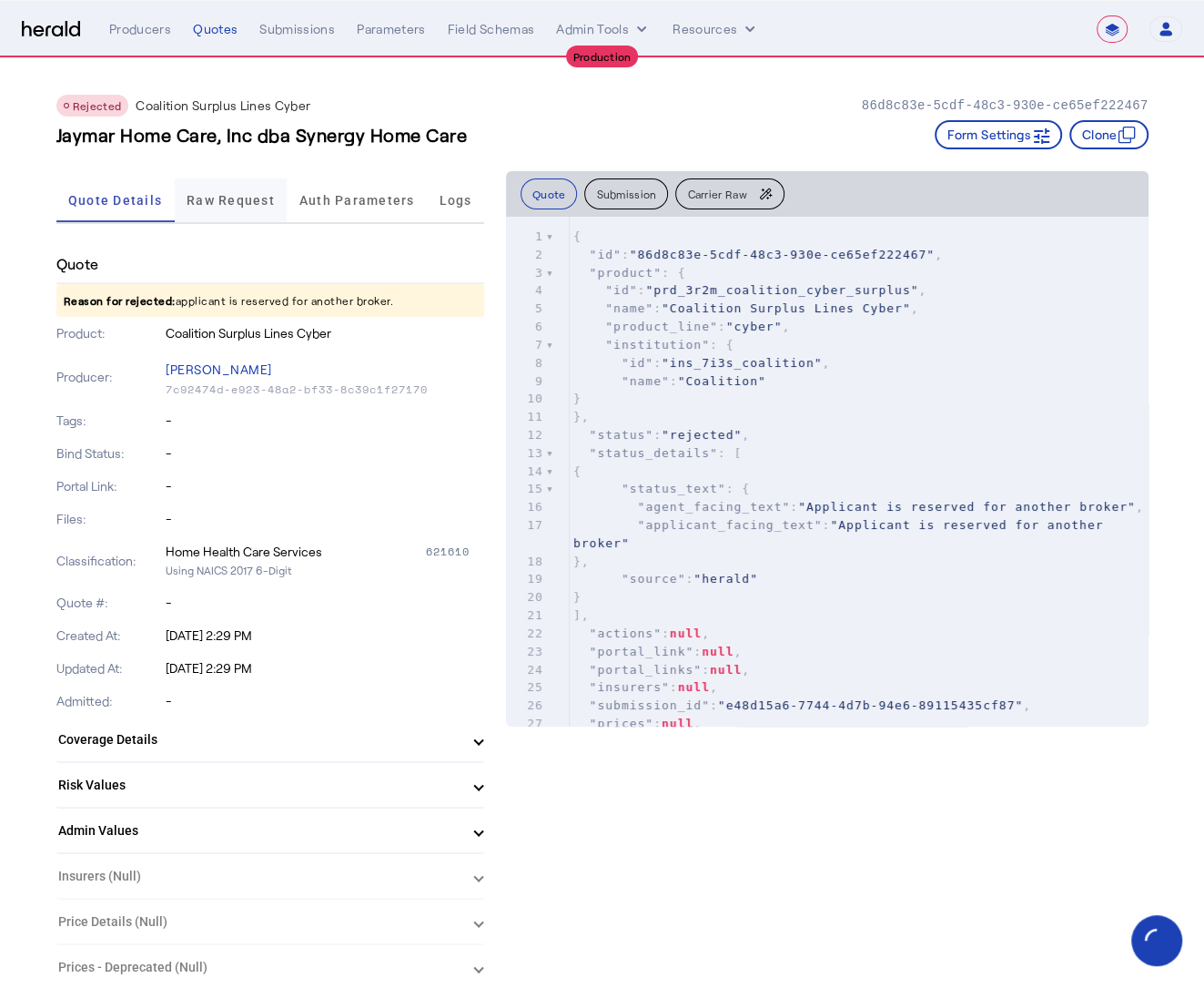 This screenshot has height=988, width=1204. I want to click on span: Auth Parameters, so click(356, 200).